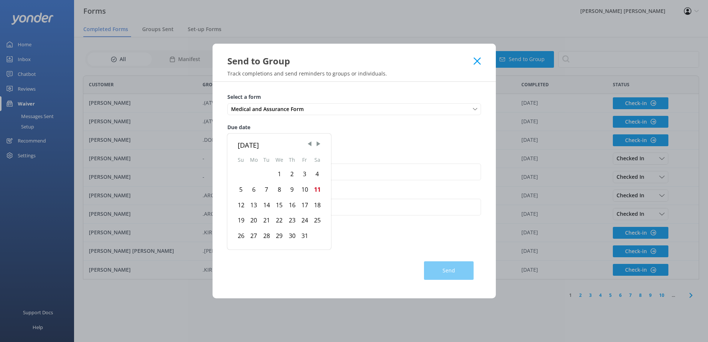 The height and width of the screenshot is (342, 708). Describe the element at coordinates (241, 236) in the screenshot. I see `div: Sun Oct 26 2025` at that location.